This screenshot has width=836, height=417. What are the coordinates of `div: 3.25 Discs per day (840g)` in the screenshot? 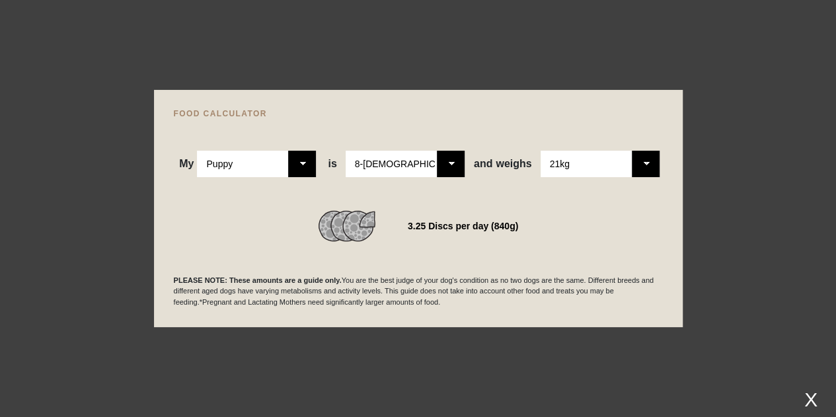 It's located at (463, 226).